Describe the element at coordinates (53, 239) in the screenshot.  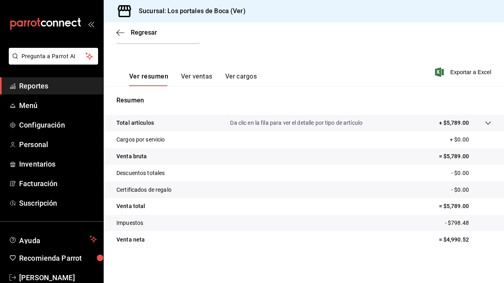
I see `span: Ayuda` at that location.